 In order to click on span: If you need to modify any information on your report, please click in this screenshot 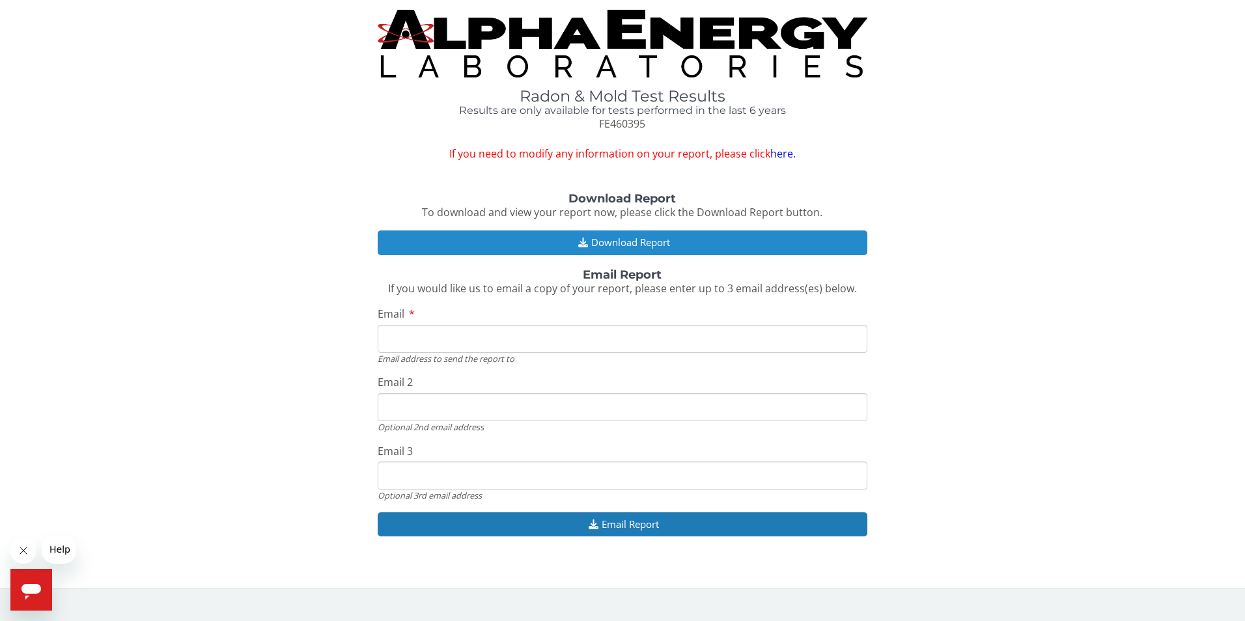, I will do `click(622, 154)`.